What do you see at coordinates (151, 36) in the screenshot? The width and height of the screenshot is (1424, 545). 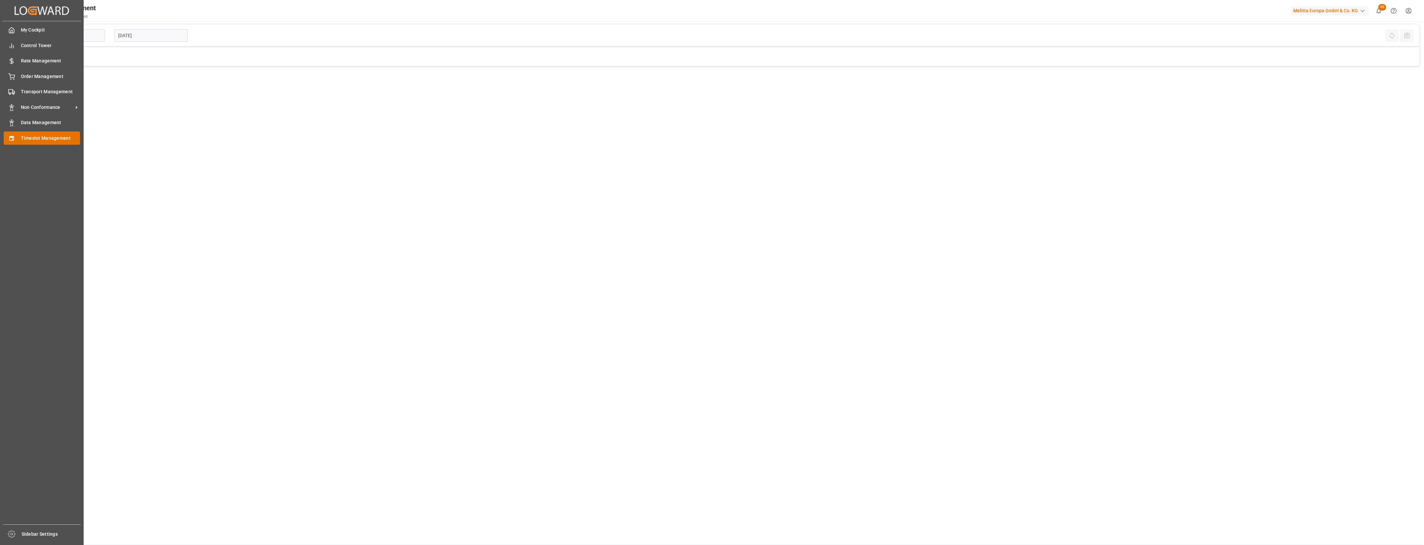 I see `input: DD-MM-YYYY` at bounding box center [151, 36].